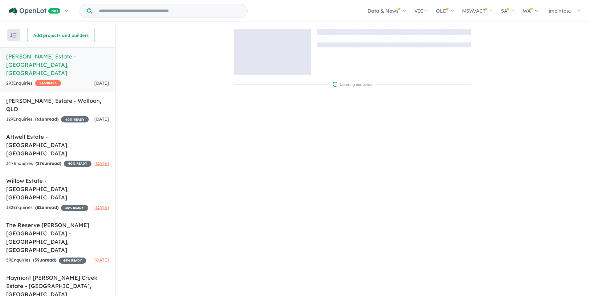 This screenshot has width=589, height=296. Describe the element at coordinates (48, 83) in the screenshot. I see `span: CASHBACK` at that location.